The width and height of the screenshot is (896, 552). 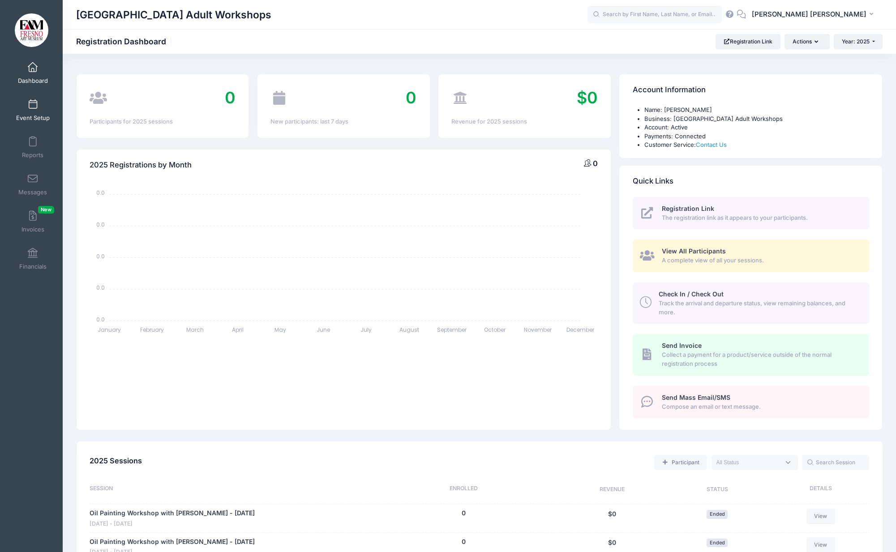 What do you see at coordinates (230, 490) in the screenshot?
I see `div: Session` at bounding box center [230, 490].